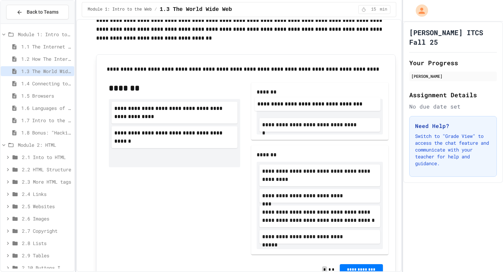 The width and height of the screenshot is (503, 272). Describe the element at coordinates (46, 182) in the screenshot. I see `span: 2.3 More HTML tags` at that location.